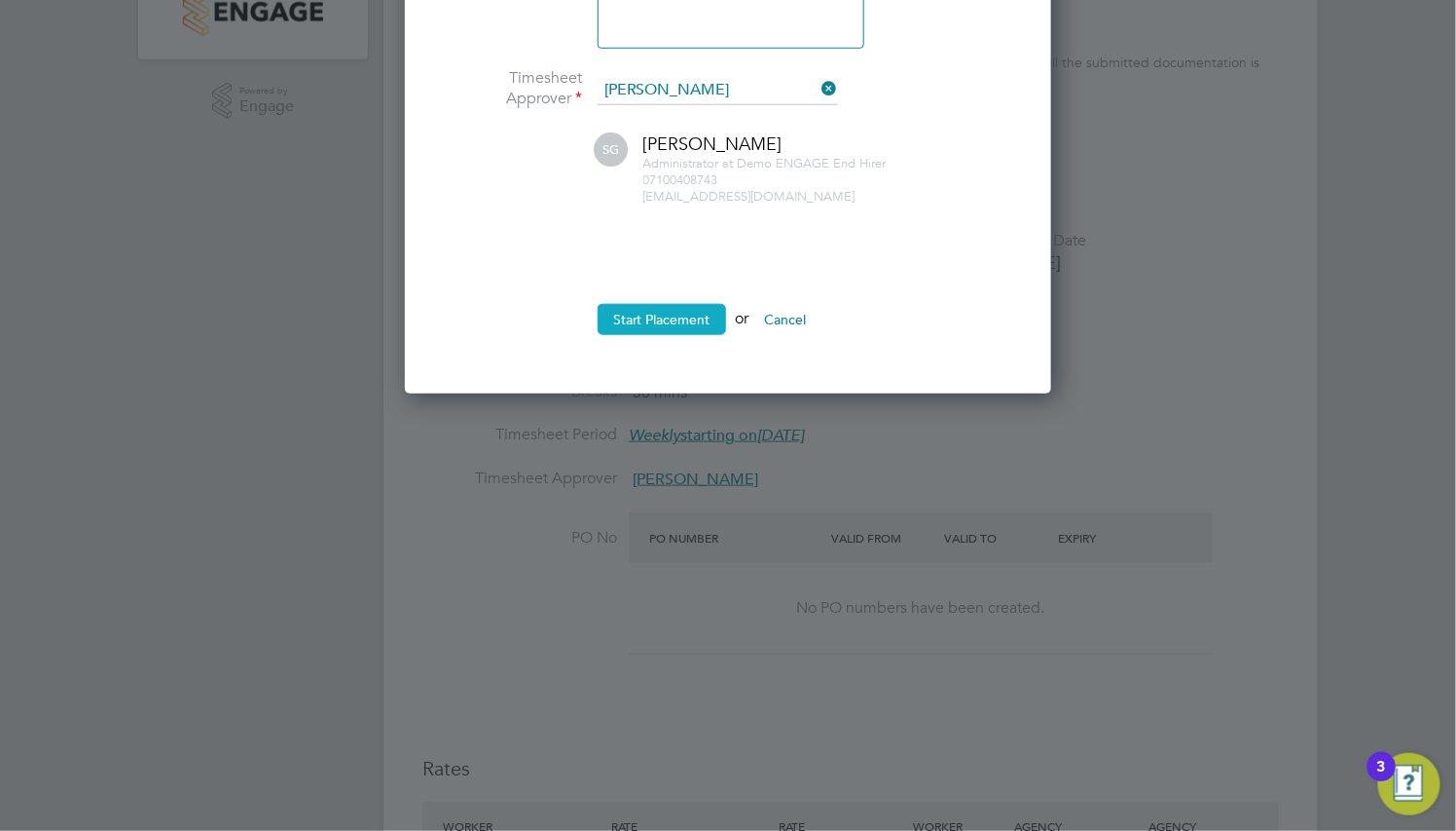  What do you see at coordinates (509, 89) in the screenshot?
I see `label: Timesheet Approver` at bounding box center [509, 89].